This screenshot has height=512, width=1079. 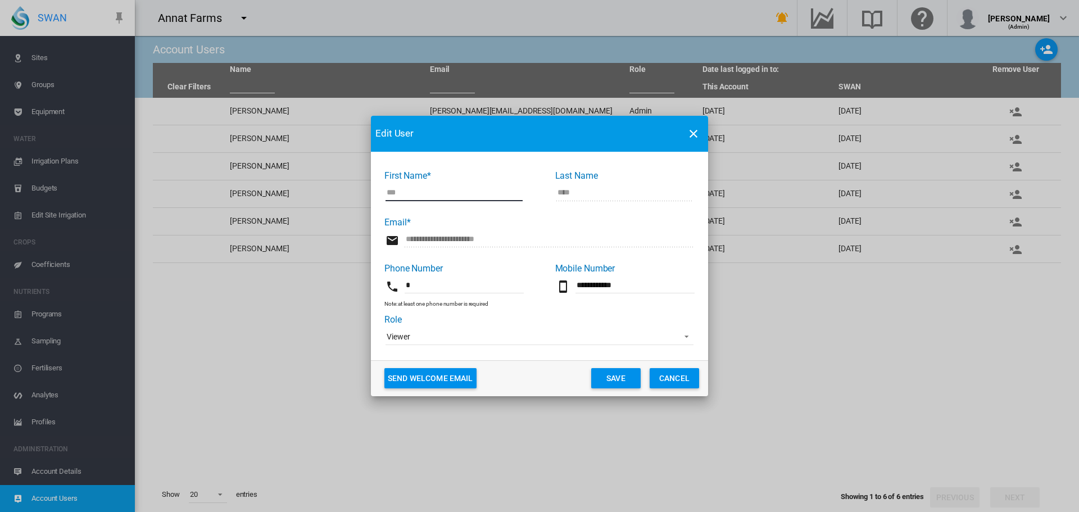 What do you see at coordinates (430, 378) in the screenshot?
I see `button: Send Welcome Email` at bounding box center [430, 378].